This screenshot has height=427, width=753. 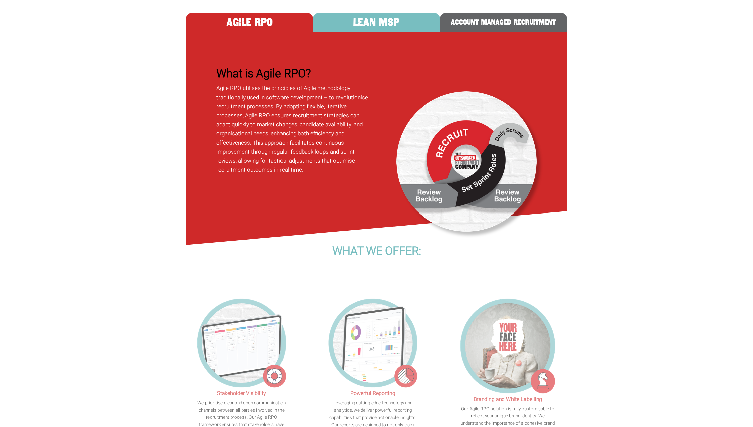 What do you see at coordinates (467, 161) in the screenshot?
I see `img: image1.png` at bounding box center [467, 161].